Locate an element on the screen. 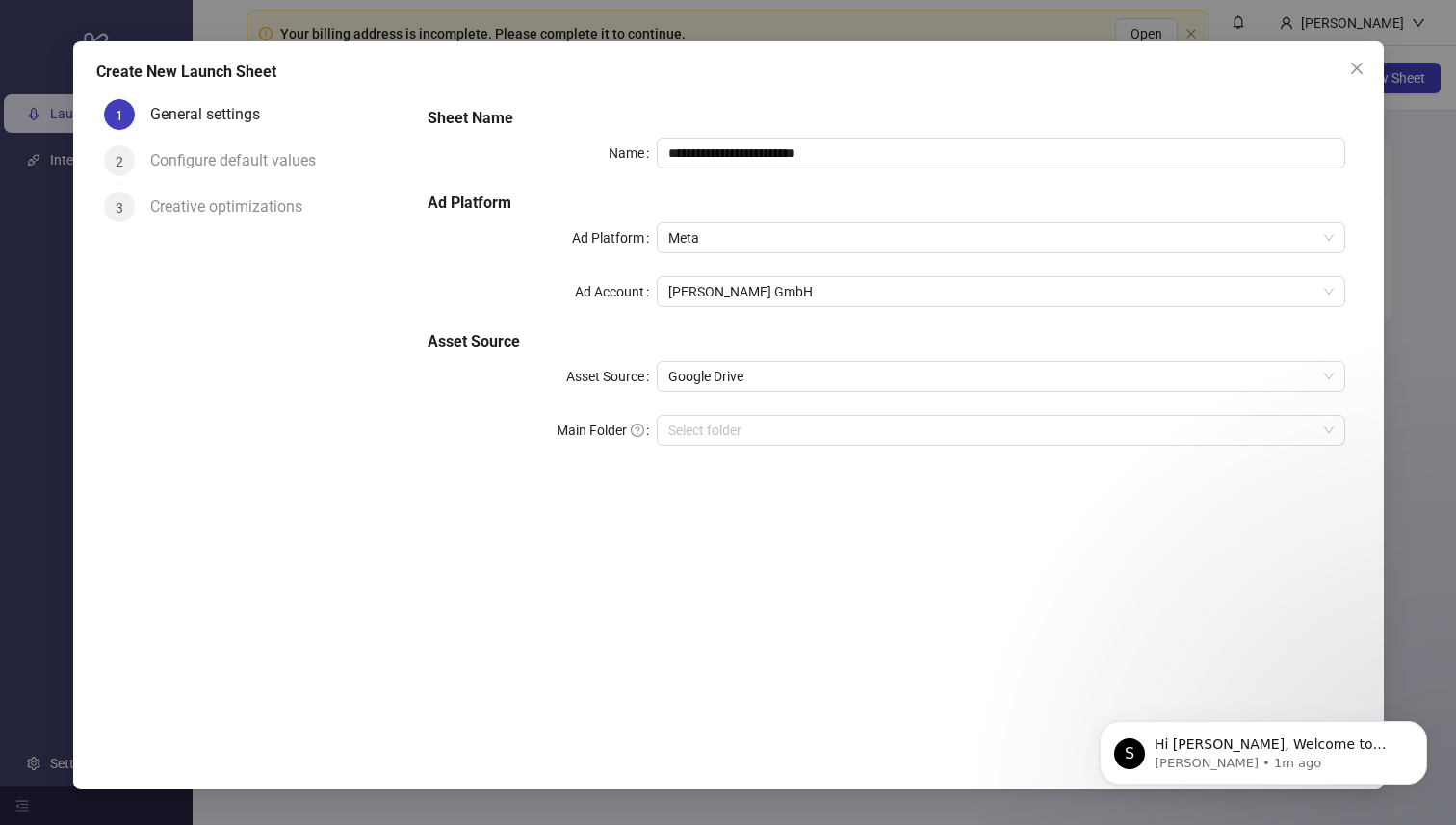  span: Google Drive is located at coordinates (1000, 377).